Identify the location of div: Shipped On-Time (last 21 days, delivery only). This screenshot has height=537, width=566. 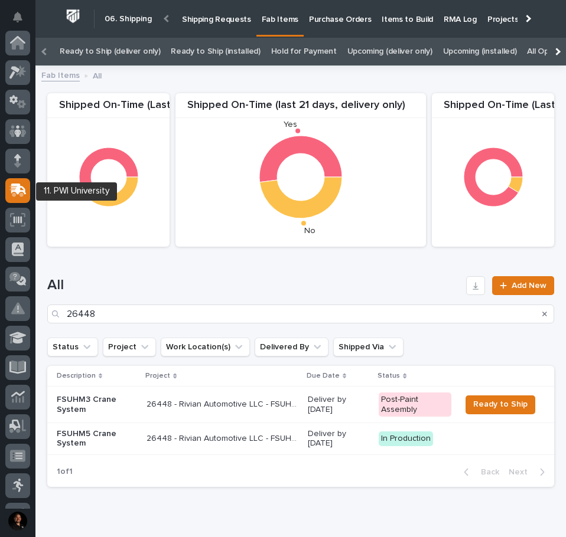
(301, 109).